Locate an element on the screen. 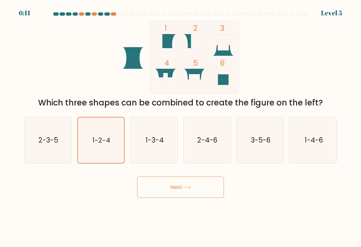  div: 6:11 is located at coordinates (24, 13).